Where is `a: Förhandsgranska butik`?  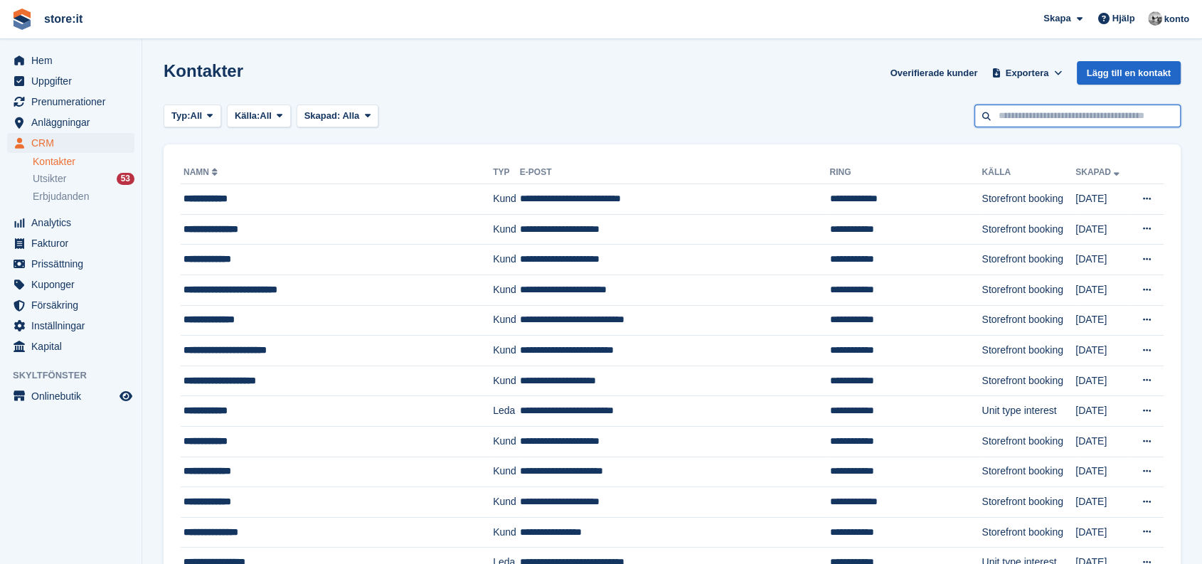
a: Förhandsgranska butik is located at coordinates (126, 396).